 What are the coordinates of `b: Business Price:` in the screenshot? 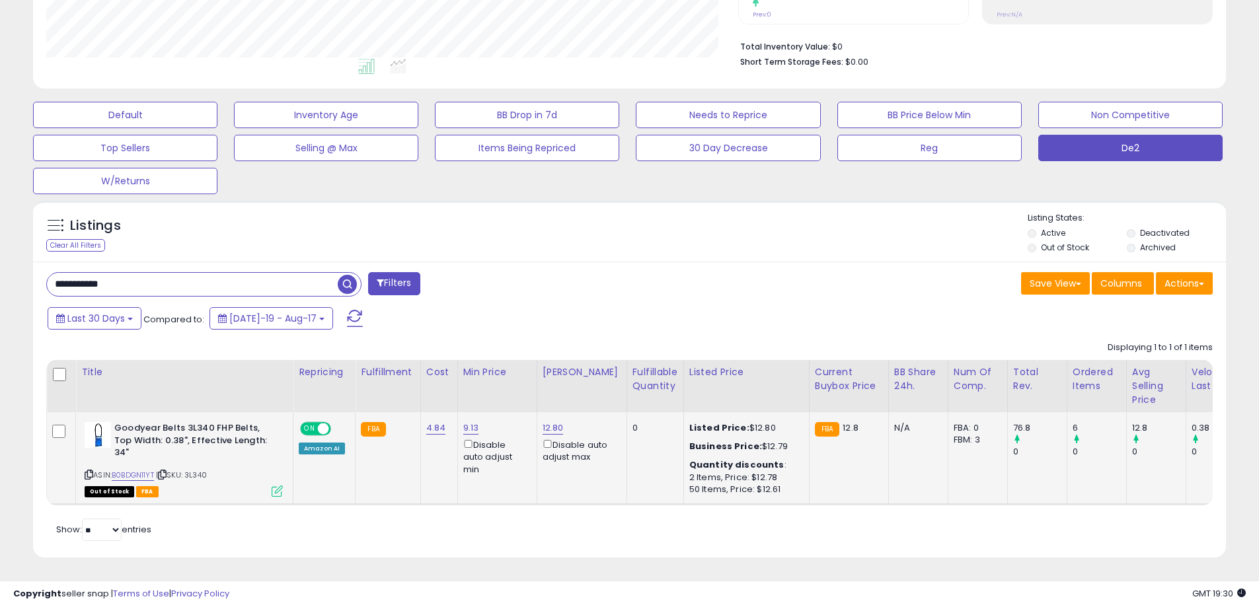 It's located at (726, 446).